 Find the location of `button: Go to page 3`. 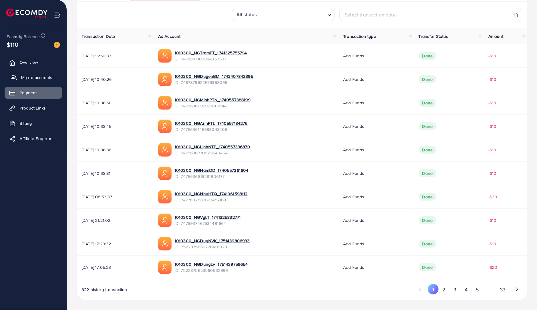

button: Go to page 3 is located at coordinates (455, 290).